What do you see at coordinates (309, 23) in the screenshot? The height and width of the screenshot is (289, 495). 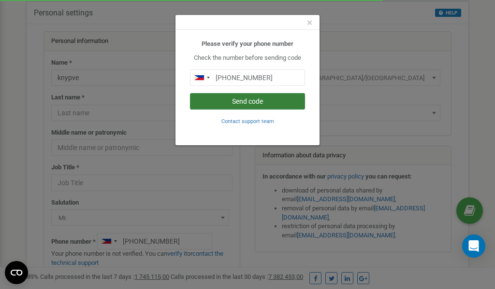 I see `button: Close` at bounding box center [309, 23].